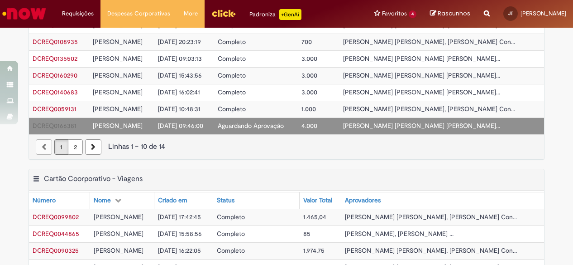  Describe the element at coordinates (315, 217) in the screenshot. I see `span: 1.465,04` at that location.